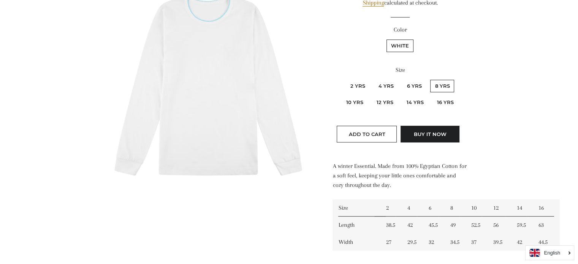 This screenshot has height=264, width=578. What do you see at coordinates (399, 30) in the screenshot?
I see `label: Color` at bounding box center [399, 30].